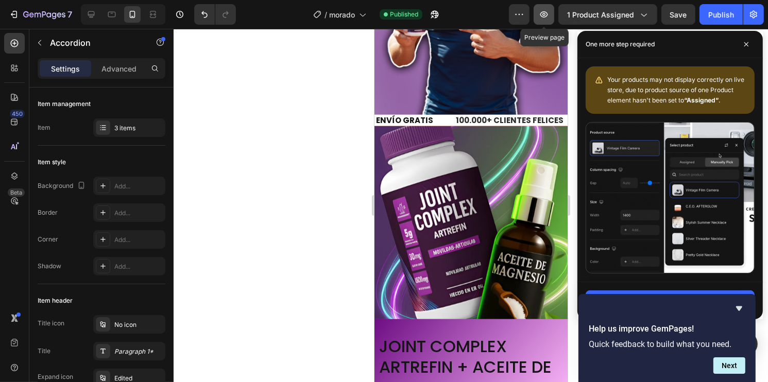  I want to click on div: Title, so click(44, 352).